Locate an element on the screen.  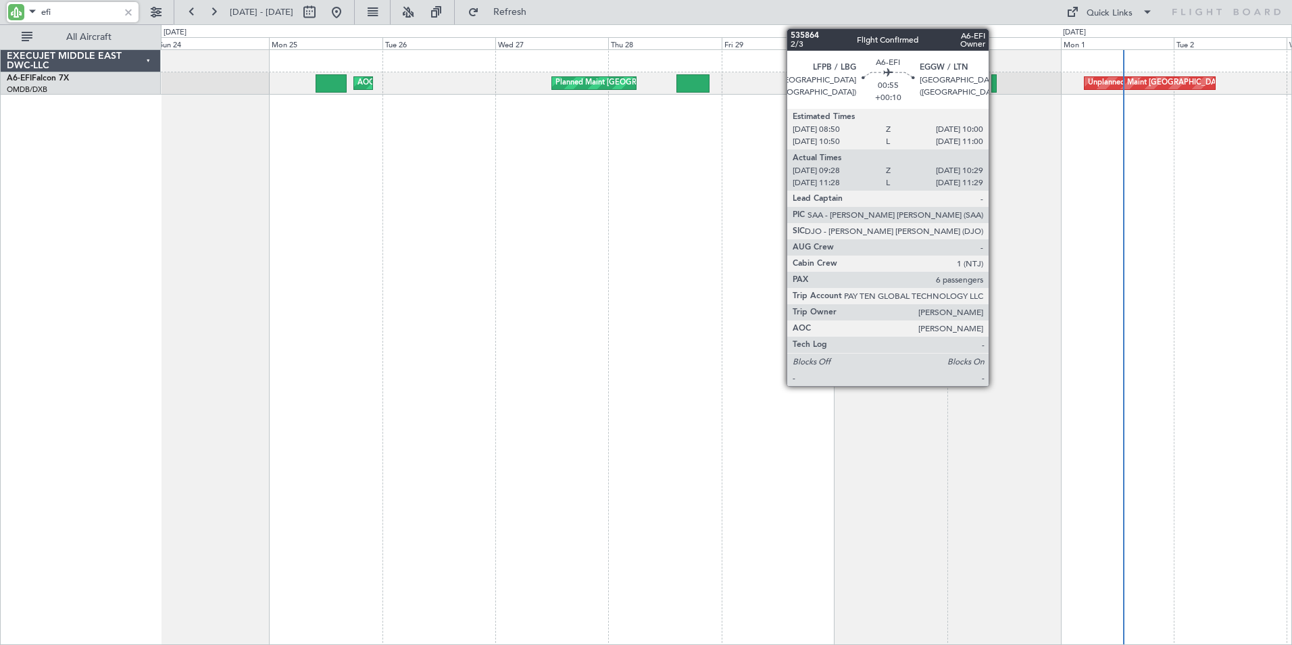
button: Refresh is located at coordinates (502, 12).